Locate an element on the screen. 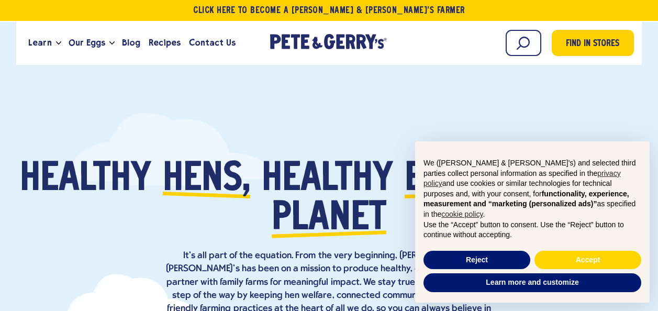 This screenshot has height=311, width=658. span: Healthy is located at coordinates (85, 180).